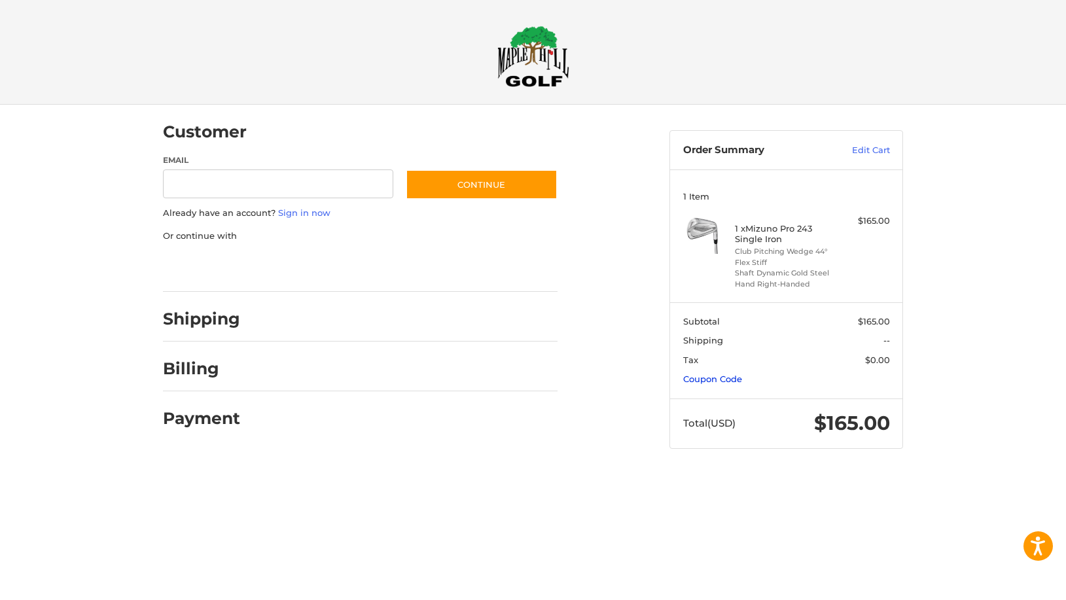 The height and width of the screenshot is (600, 1066). Describe the element at coordinates (857, 151) in the screenshot. I see `a: Edit Cart` at that location.